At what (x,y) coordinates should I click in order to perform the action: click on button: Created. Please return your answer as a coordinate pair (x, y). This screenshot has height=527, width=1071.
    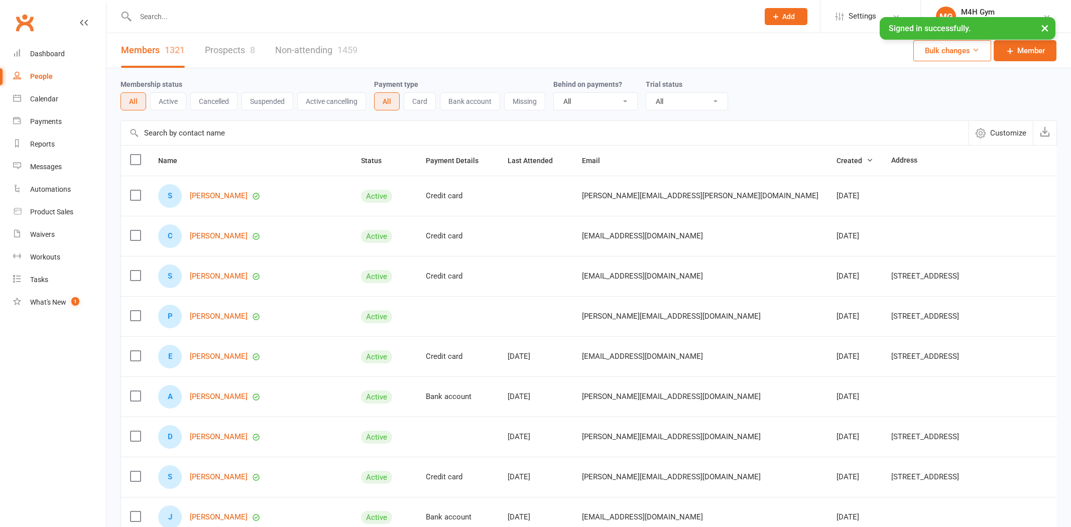
    Looking at the image, I should click on (855, 161).